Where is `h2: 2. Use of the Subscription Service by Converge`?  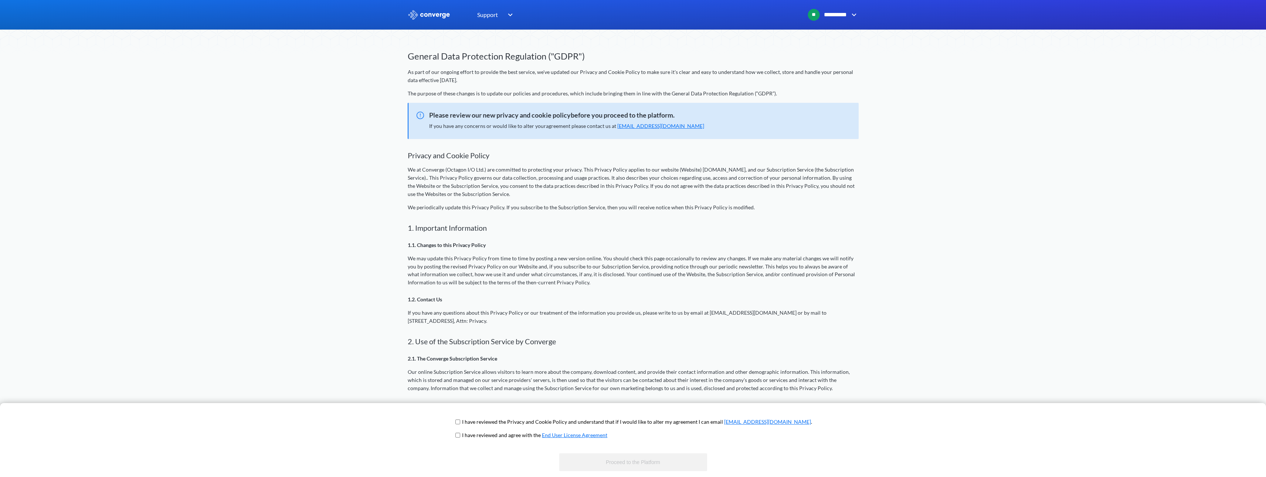
h2: 2. Use of the Subscription Service by Converge is located at coordinates (633, 341).